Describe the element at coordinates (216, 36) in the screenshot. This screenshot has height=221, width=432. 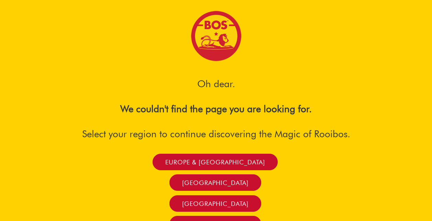
I see `img: Bos Brands` at that location.